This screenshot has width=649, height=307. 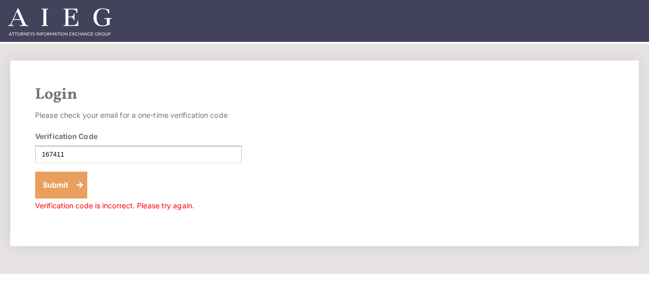 I want to click on label: Verification Code, so click(x=66, y=136).